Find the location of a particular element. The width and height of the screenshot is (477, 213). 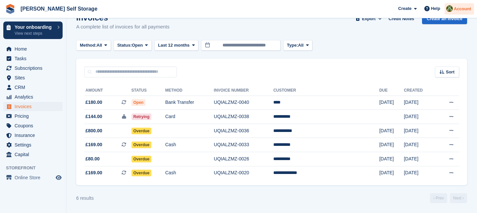

span: Status: is located at coordinates (125, 45).